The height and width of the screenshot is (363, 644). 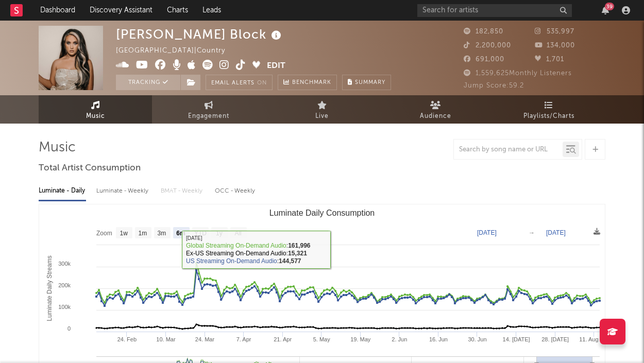 I want to click on span: 134,000, so click(x=555, y=45).